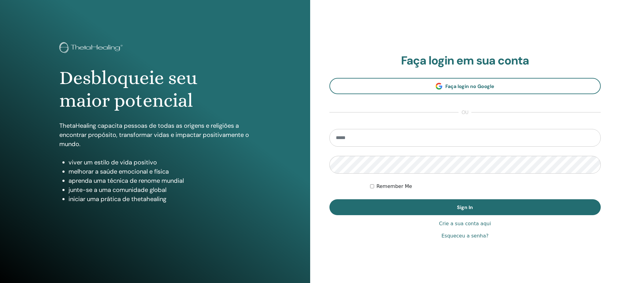  I want to click on button: Sign In, so click(465, 207).